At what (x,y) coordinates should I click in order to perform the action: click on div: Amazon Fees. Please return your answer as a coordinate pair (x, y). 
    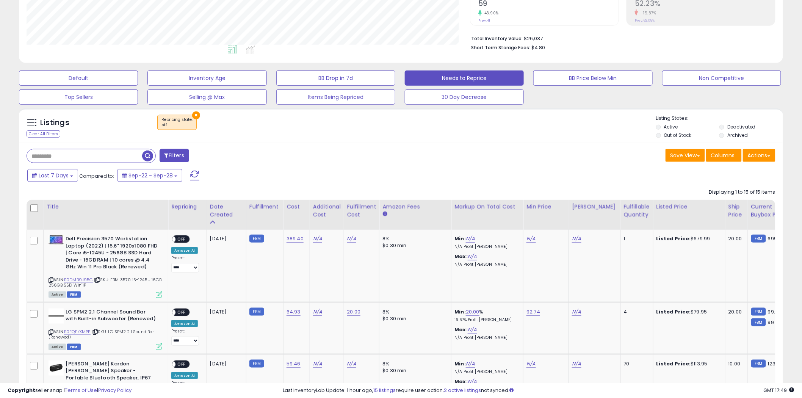
    Looking at the image, I should click on (415, 206).